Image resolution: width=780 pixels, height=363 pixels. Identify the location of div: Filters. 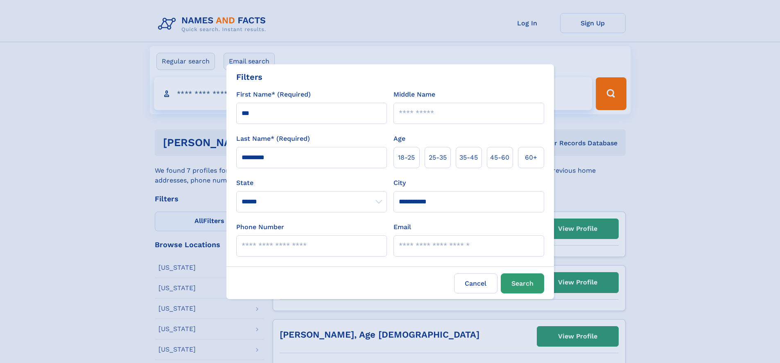
(249, 77).